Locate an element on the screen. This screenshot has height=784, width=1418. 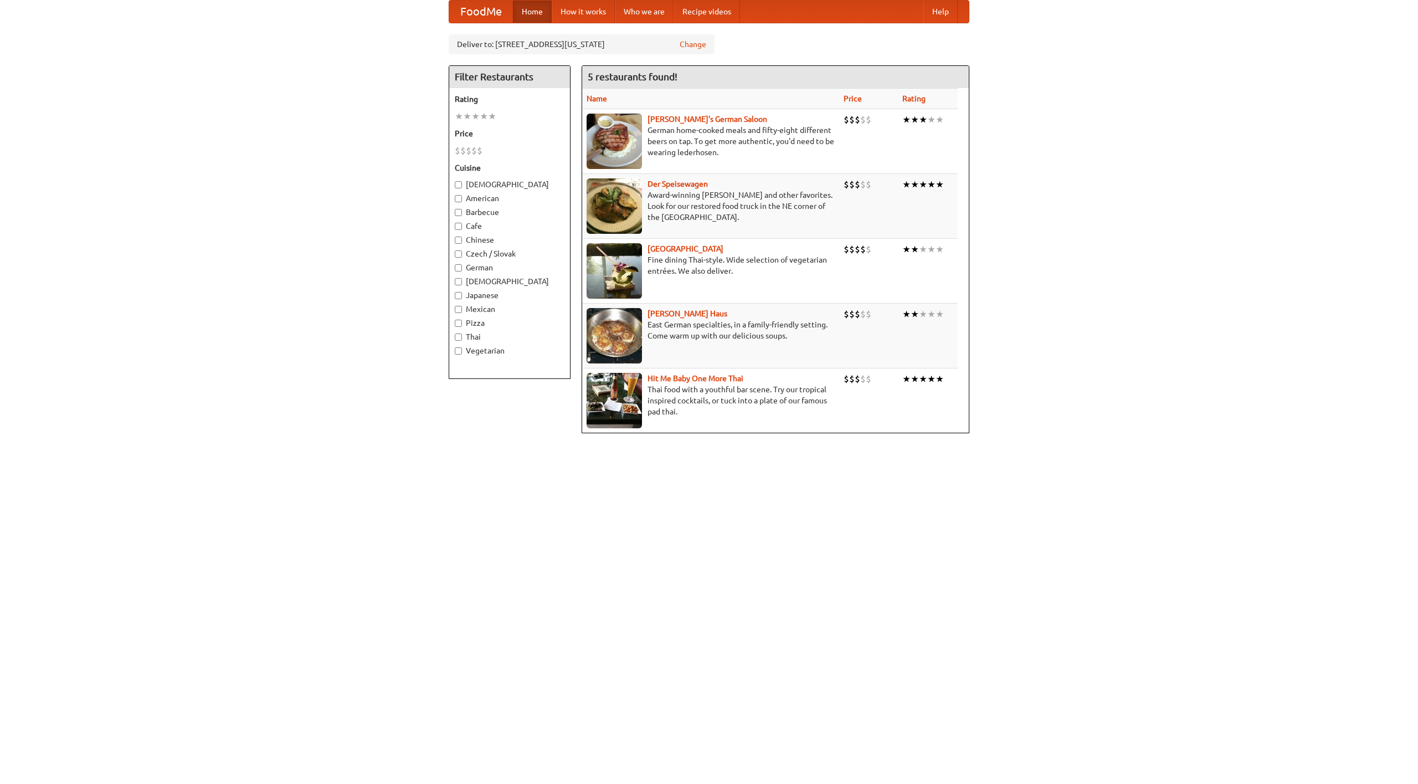
input: Thai is located at coordinates (458, 337).